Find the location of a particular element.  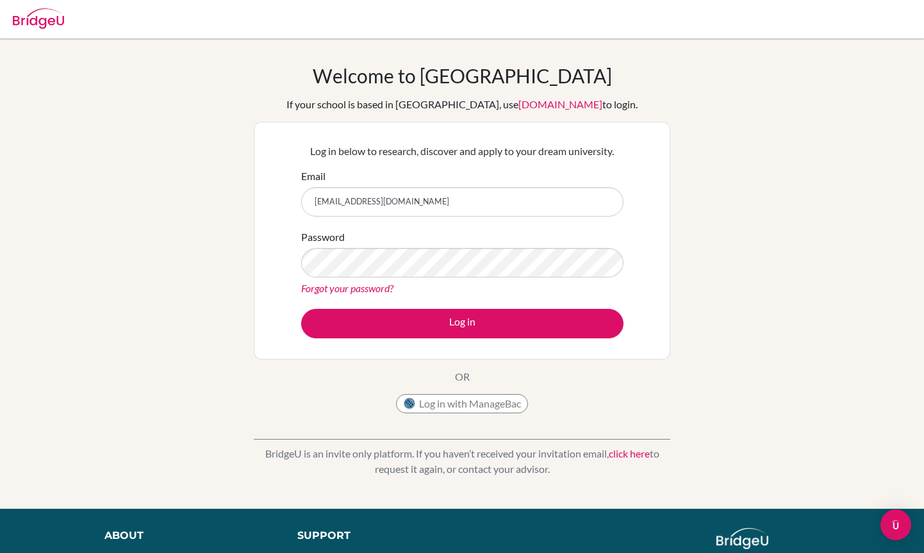

p: Log in below to research, discover and apply to your dream university. is located at coordinates (462, 151).